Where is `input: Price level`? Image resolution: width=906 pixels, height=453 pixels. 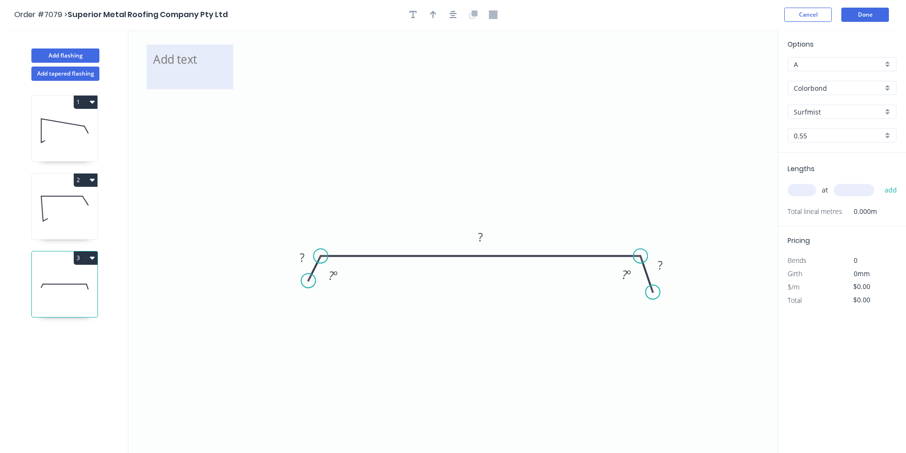
input: Price level is located at coordinates (838, 64).